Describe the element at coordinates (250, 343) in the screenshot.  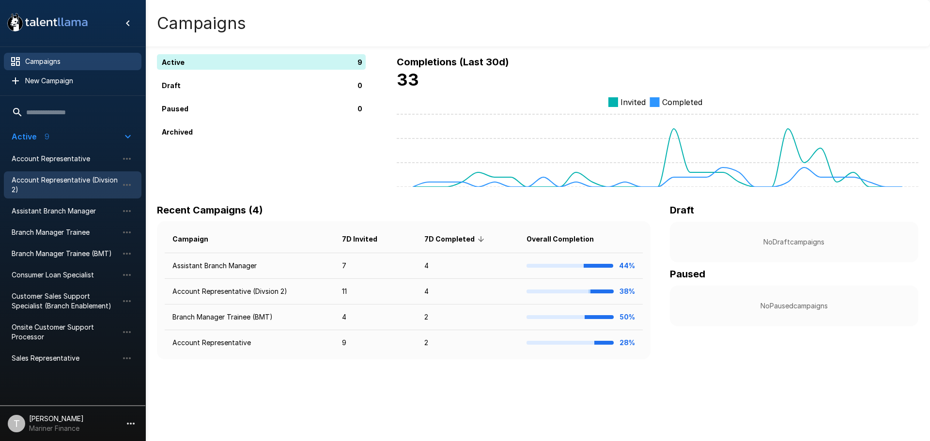
I see `td: Account Representative` at that location.